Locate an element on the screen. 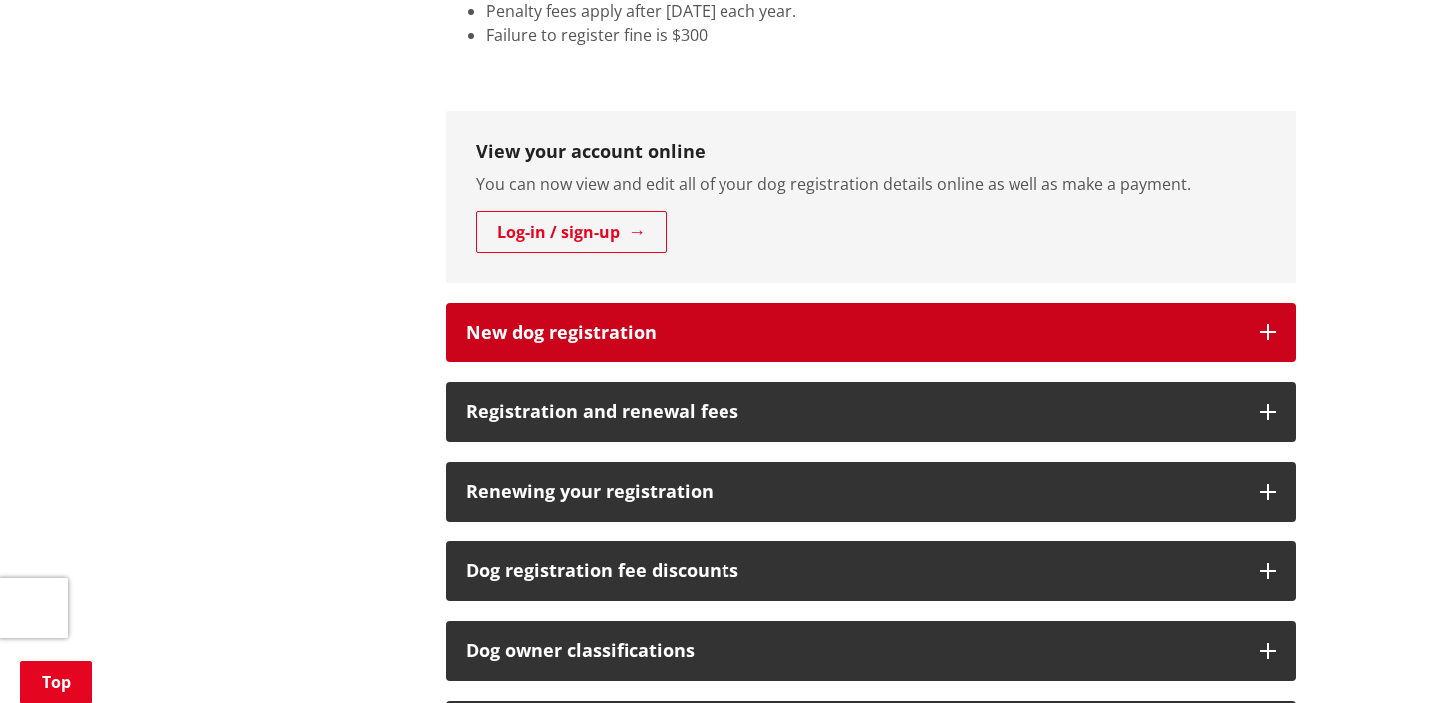 This screenshot has height=703, width=1449. a: Top is located at coordinates (56, 682).